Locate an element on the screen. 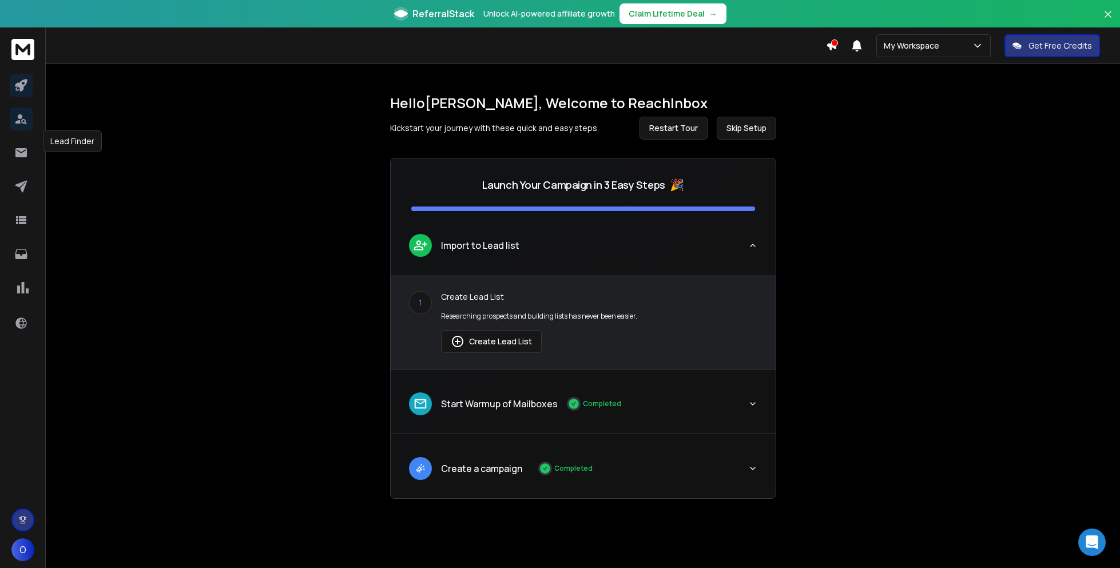  button: Restart Tour is located at coordinates (673, 128).